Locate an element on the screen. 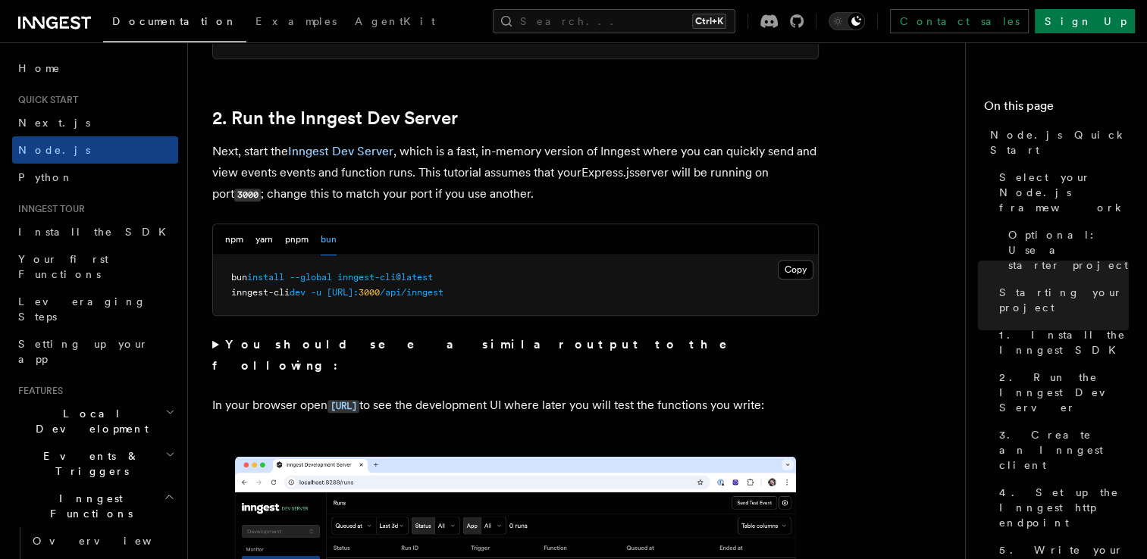 The width and height of the screenshot is (1147, 559). span: 4. Set up the Inngest http endpoint is located at coordinates (1063, 508).